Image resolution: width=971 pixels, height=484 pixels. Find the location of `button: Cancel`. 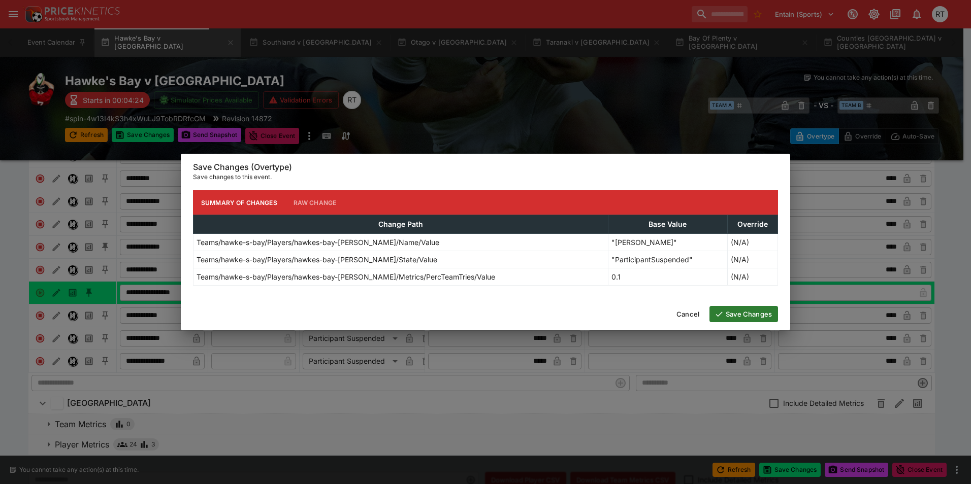

button: Cancel is located at coordinates (688, 314).